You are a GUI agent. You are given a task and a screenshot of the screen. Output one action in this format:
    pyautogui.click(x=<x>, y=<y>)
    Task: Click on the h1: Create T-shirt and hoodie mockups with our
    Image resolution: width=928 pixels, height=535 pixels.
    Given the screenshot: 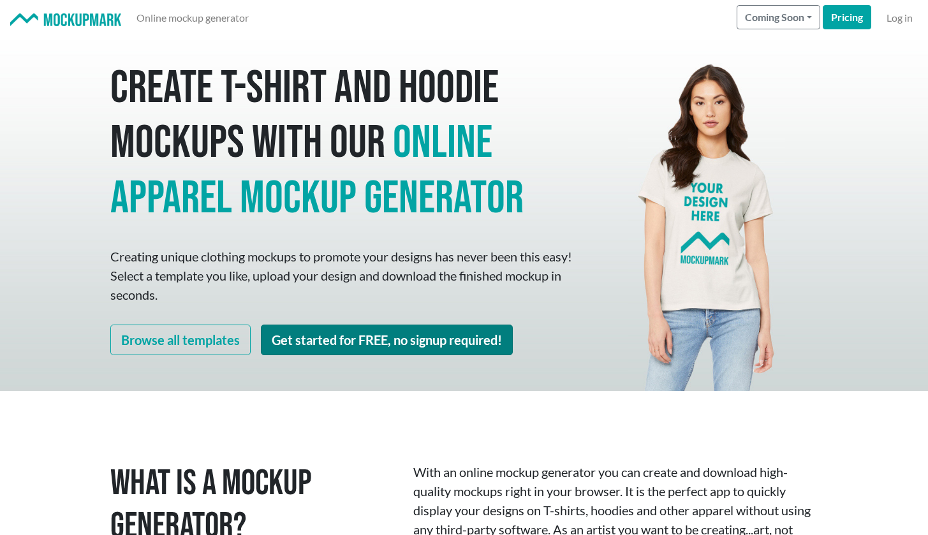 What is the action you would take?
    pyautogui.click(x=343, y=144)
    